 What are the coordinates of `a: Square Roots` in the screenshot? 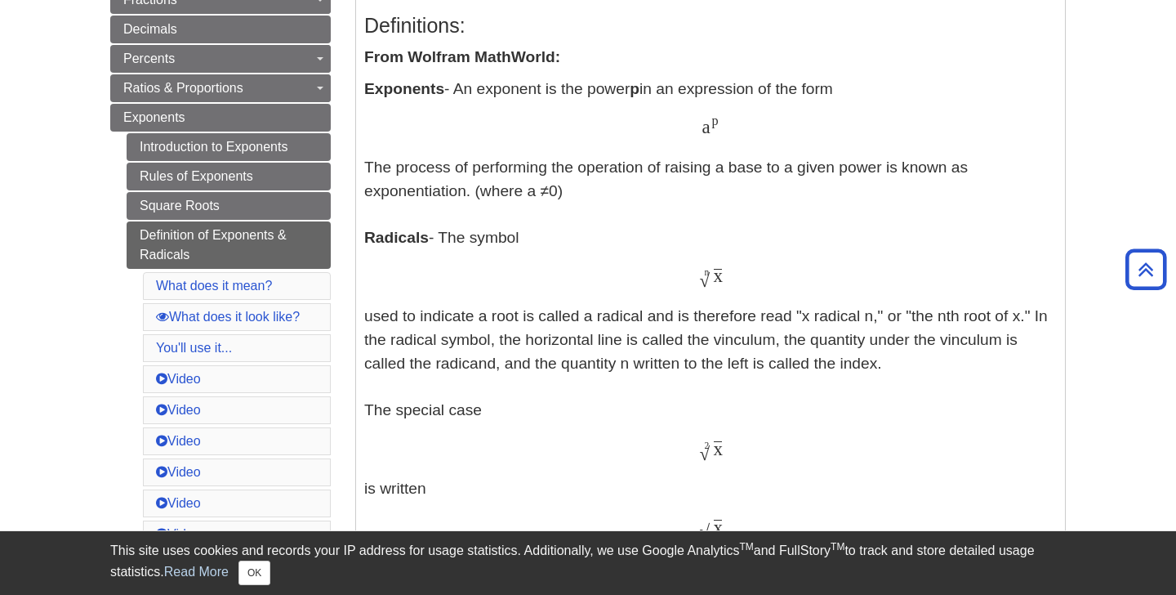 It's located at (229, 206).